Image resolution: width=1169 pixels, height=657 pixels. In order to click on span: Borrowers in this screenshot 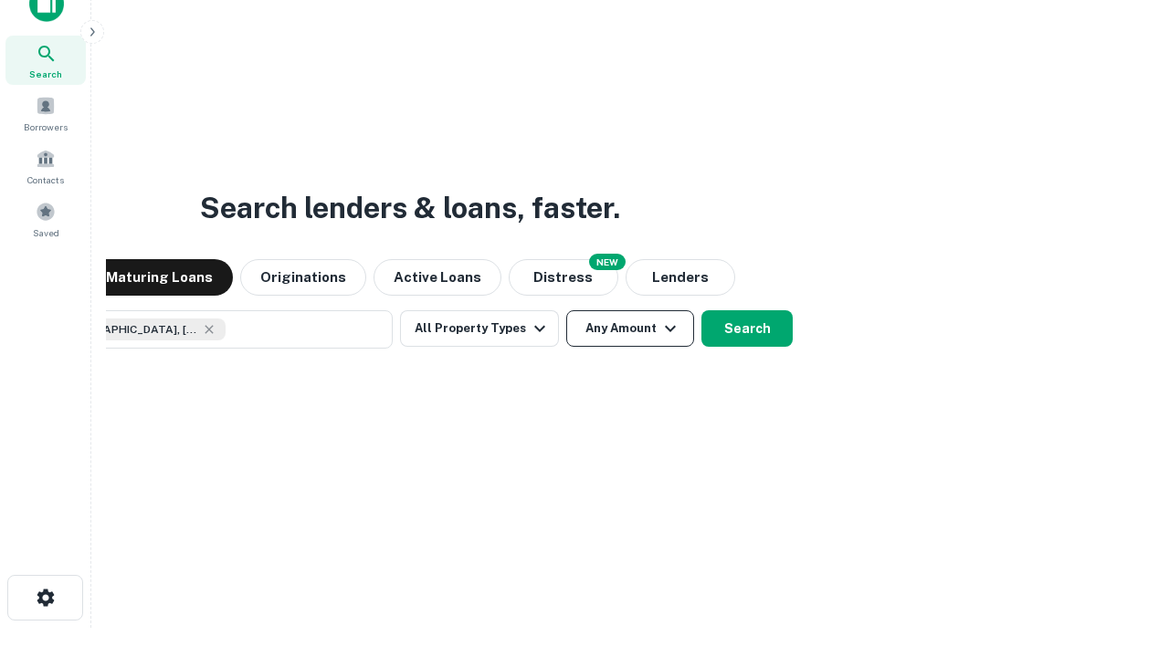, I will do `click(46, 127)`.